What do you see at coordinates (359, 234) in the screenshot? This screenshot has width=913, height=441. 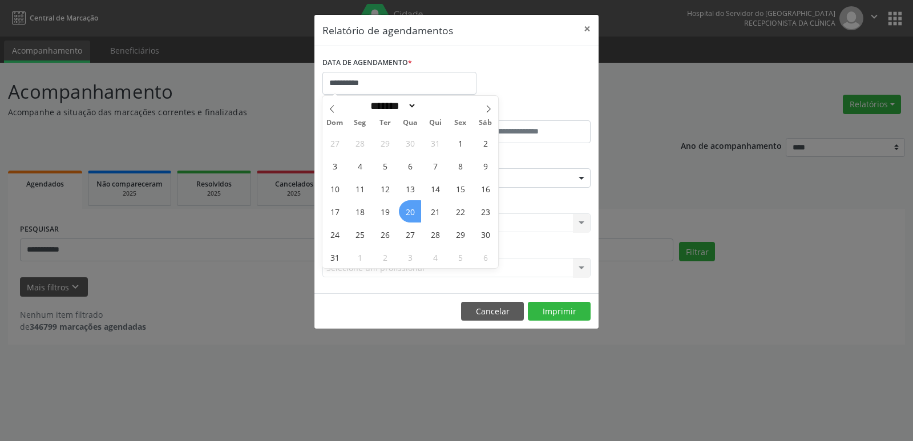 I see `span: Agosto 25, 2025` at bounding box center [359, 234].